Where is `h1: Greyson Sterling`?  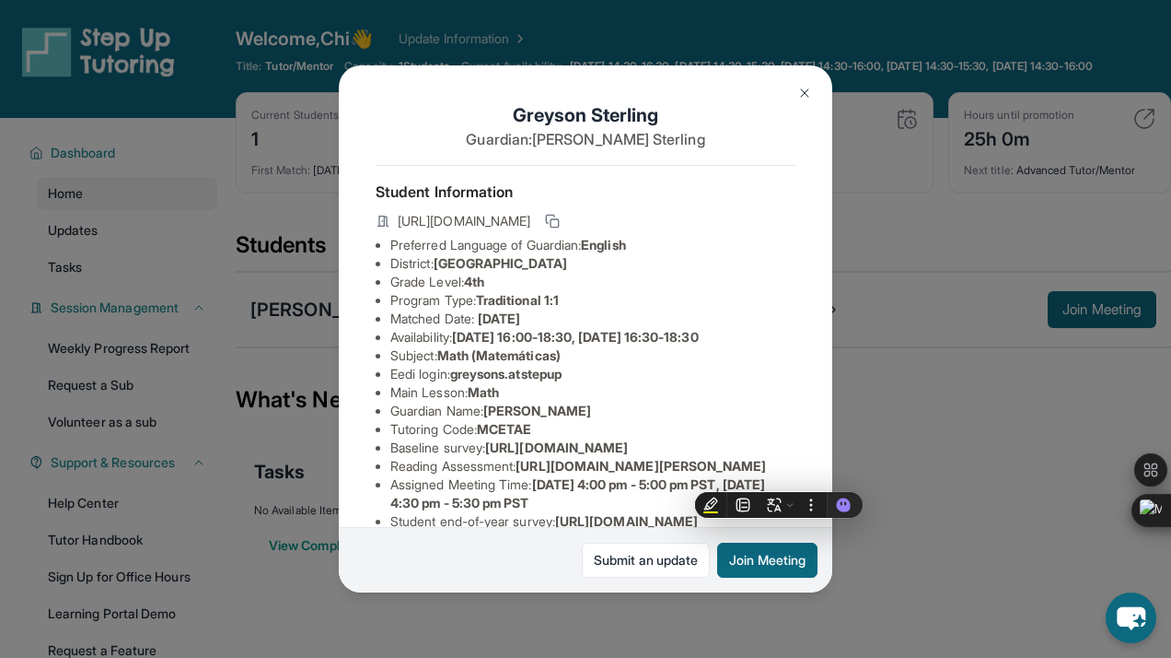
h1: Greyson Sterling is located at coordinates (586, 115).